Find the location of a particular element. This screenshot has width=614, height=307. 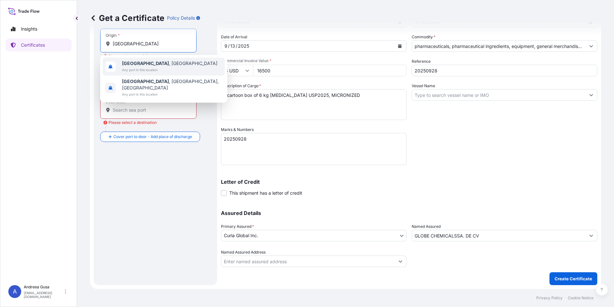

input: Named Assured Address is located at coordinates (308, 261).